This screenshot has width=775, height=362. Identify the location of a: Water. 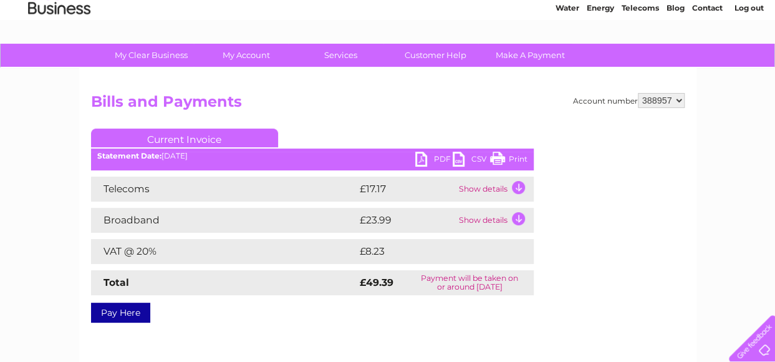
(567, 57).